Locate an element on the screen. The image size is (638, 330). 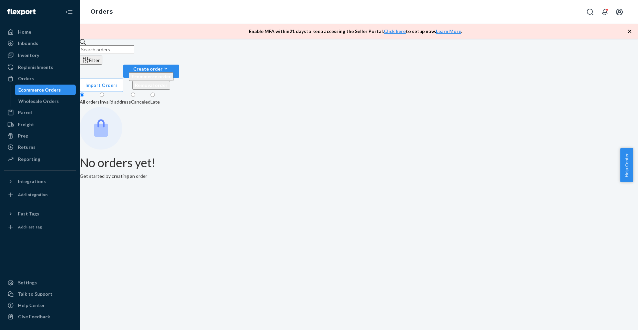
span: Removal order is located at coordinates (151, 85).